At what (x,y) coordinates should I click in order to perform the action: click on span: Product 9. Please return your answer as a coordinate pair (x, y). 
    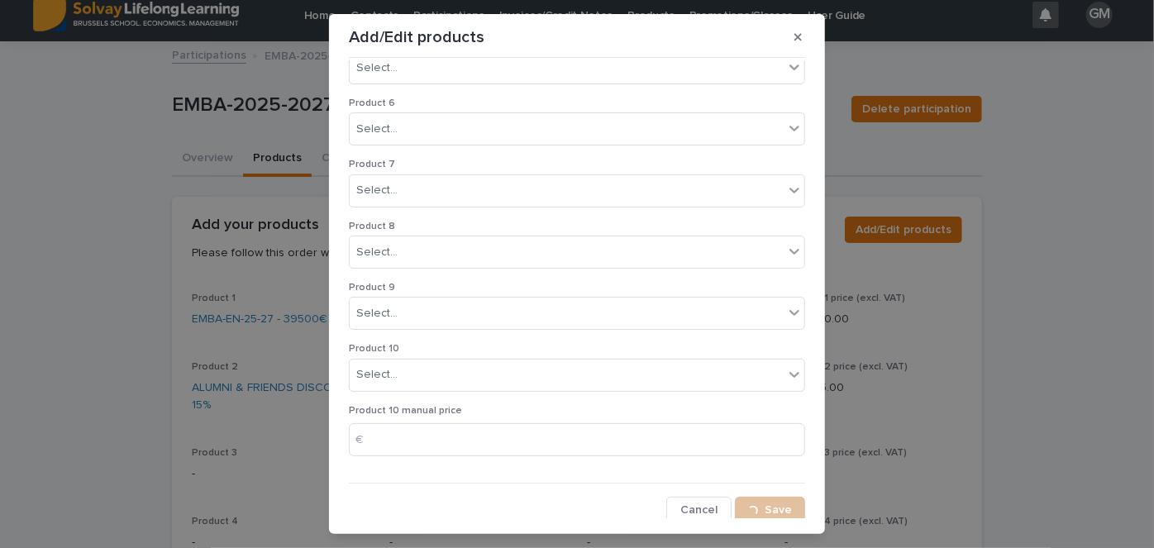
    Looking at the image, I should click on (372, 288).